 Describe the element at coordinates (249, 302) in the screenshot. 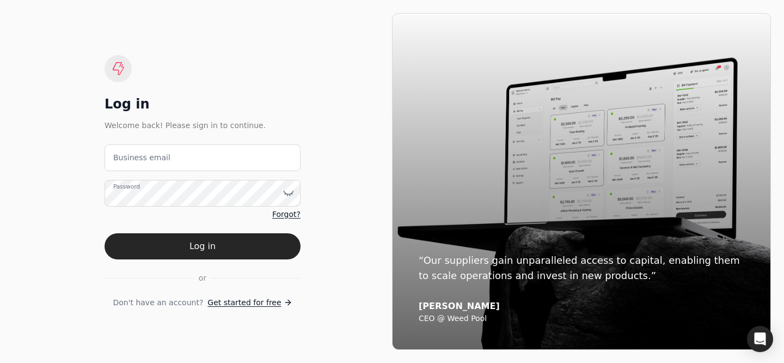

I see `a: Get started for free` at that location.